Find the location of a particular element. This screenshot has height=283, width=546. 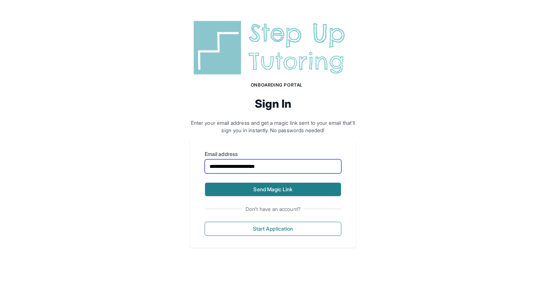

img: Step Up Tutoring horizontal logo is located at coordinates (273, 48).